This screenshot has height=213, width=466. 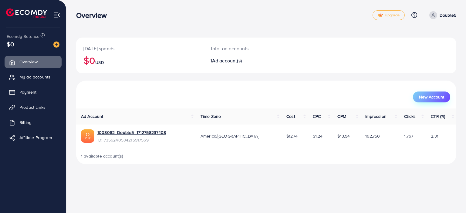 What do you see at coordinates (317, 117) in the screenshot?
I see `span: CPC` at bounding box center [317, 117].